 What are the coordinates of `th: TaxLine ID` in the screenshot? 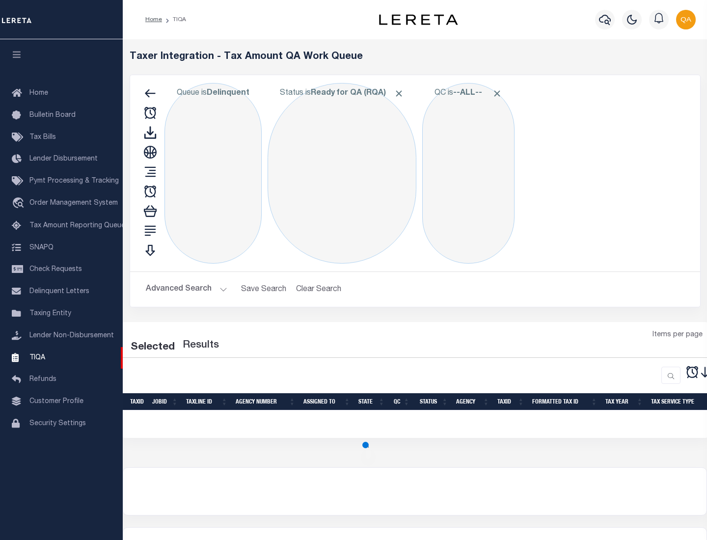 It's located at (207, 402).